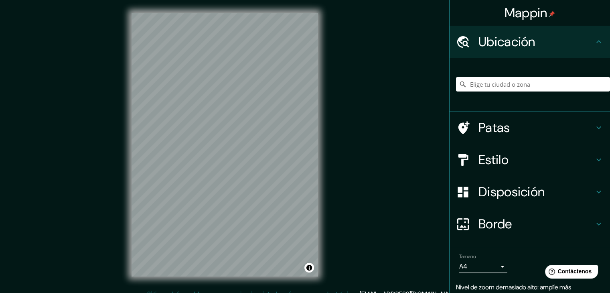 The image size is (610, 293). I want to click on div: Borde, so click(530, 224).